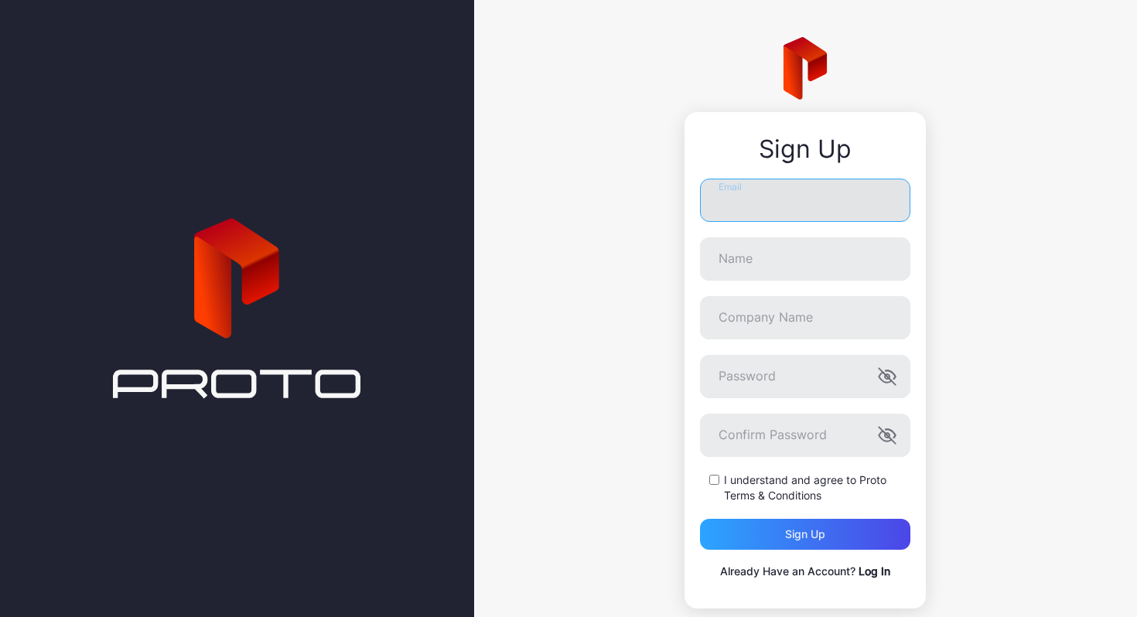 Image resolution: width=1137 pixels, height=617 pixels. Describe the element at coordinates (887, 377) in the screenshot. I see `button: Password` at that location.